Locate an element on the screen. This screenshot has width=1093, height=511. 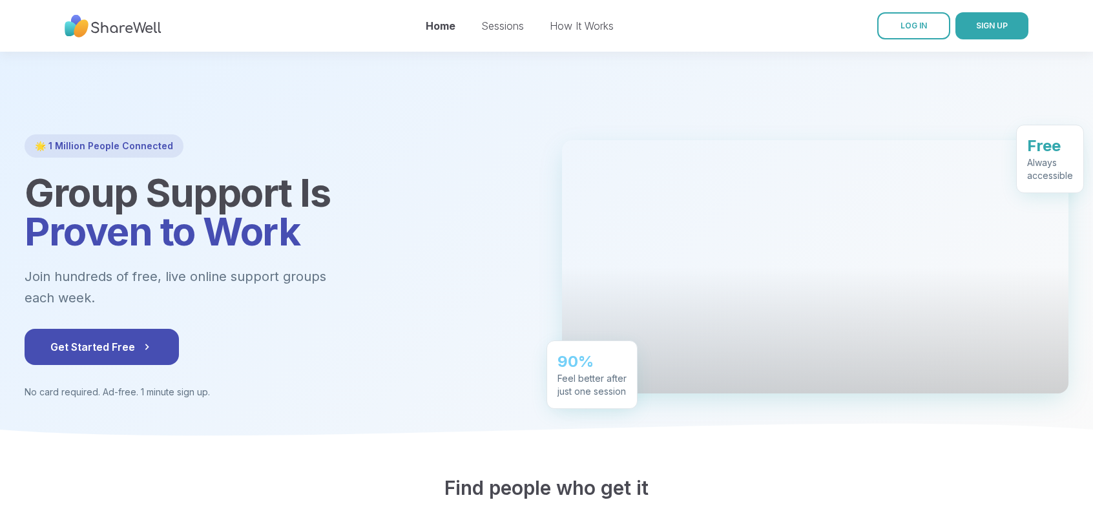
div: 🌟 1 Million People Connected is located at coordinates (104, 146).